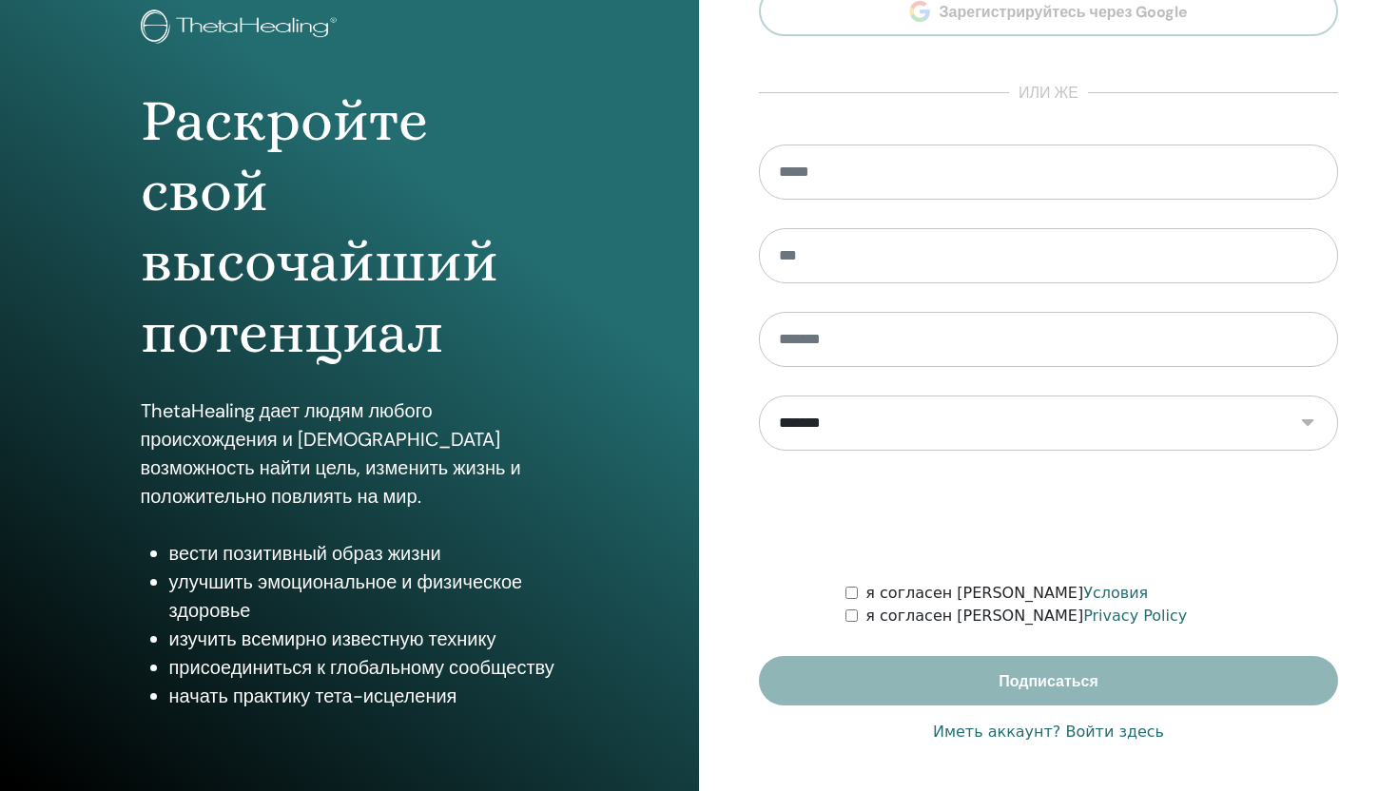 Image resolution: width=1398 pixels, height=791 pixels. I want to click on li: изучить всемирно известную технику, so click(364, 639).